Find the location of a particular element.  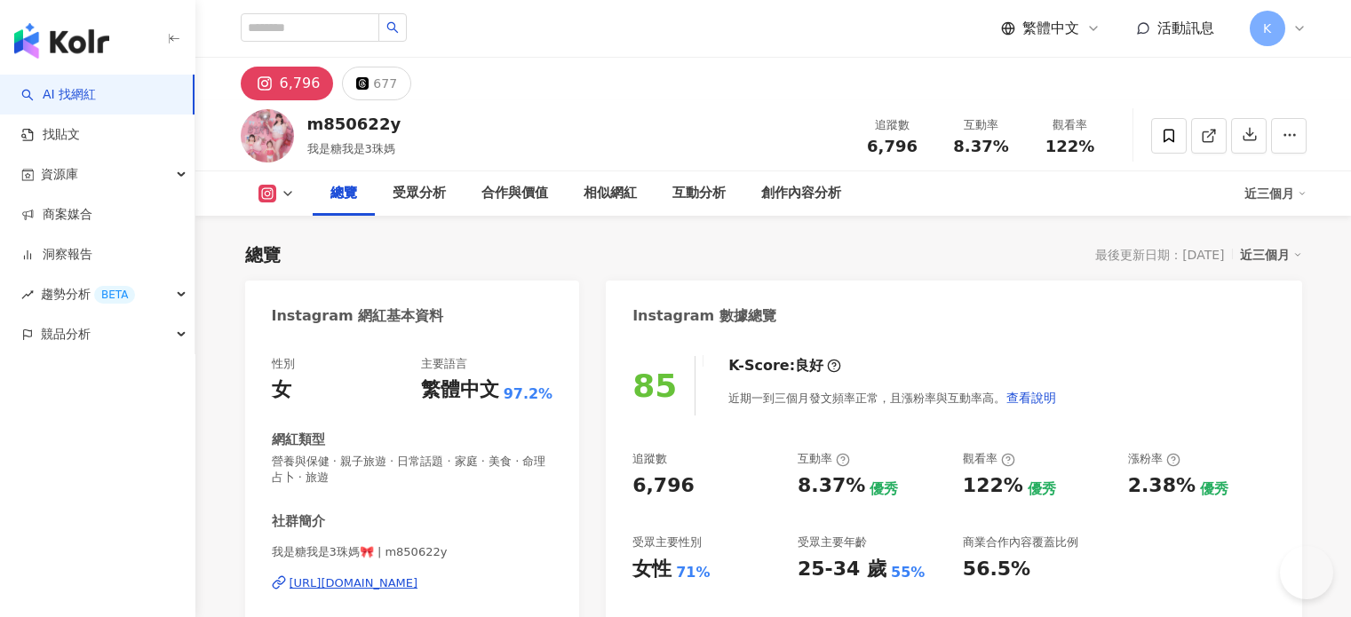

img: logo is located at coordinates (61, 41).